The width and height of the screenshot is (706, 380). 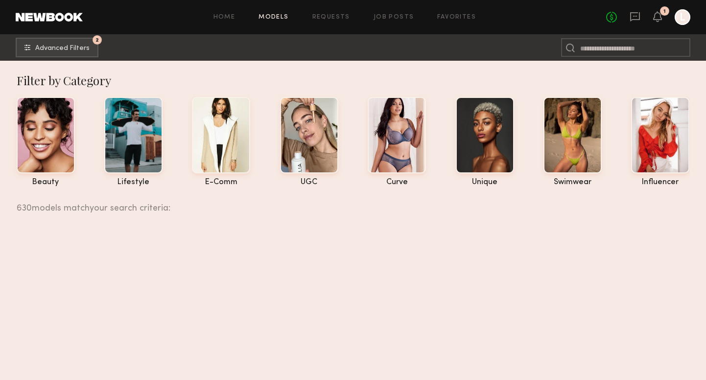 What do you see at coordinates (273, 17) in the screenshot?
I see `a: Models` at bounding box center [273, 17].